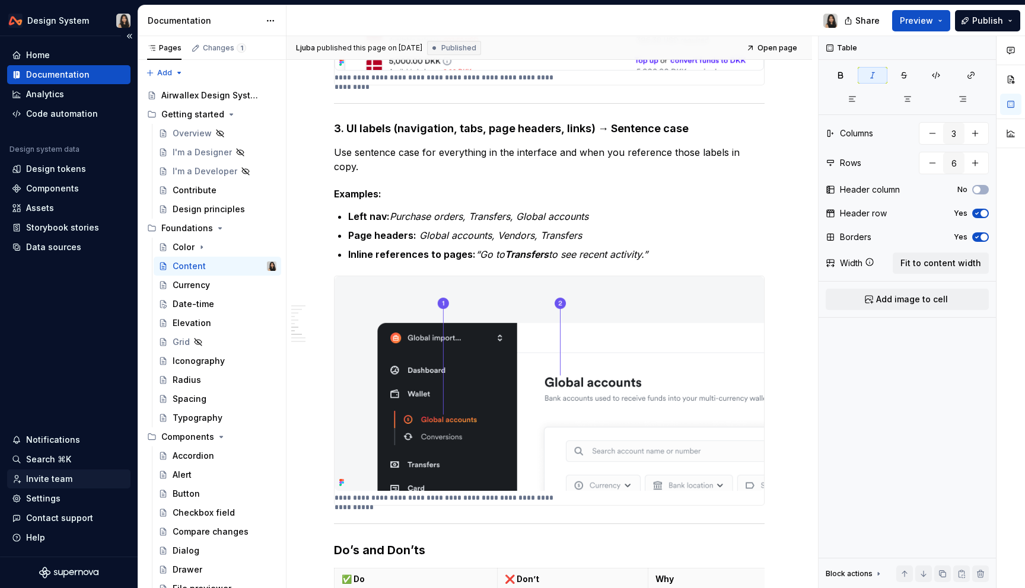 This screenshot has height=588, width=1025. What do you see at coordinates (38, 55) in the screenshot?
I see `div: Home` at bounding box center [38, 55].